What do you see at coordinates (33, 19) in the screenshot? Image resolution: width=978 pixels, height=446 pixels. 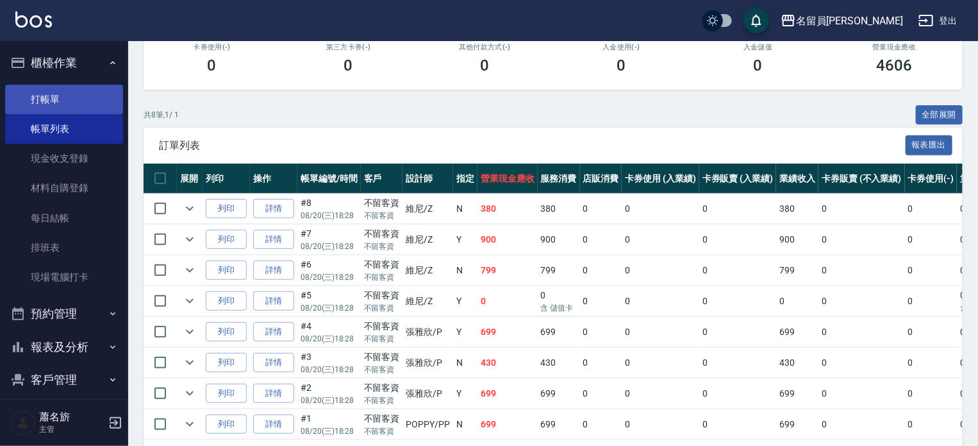 I see `img: Logo` at bounding box center [33, 19].